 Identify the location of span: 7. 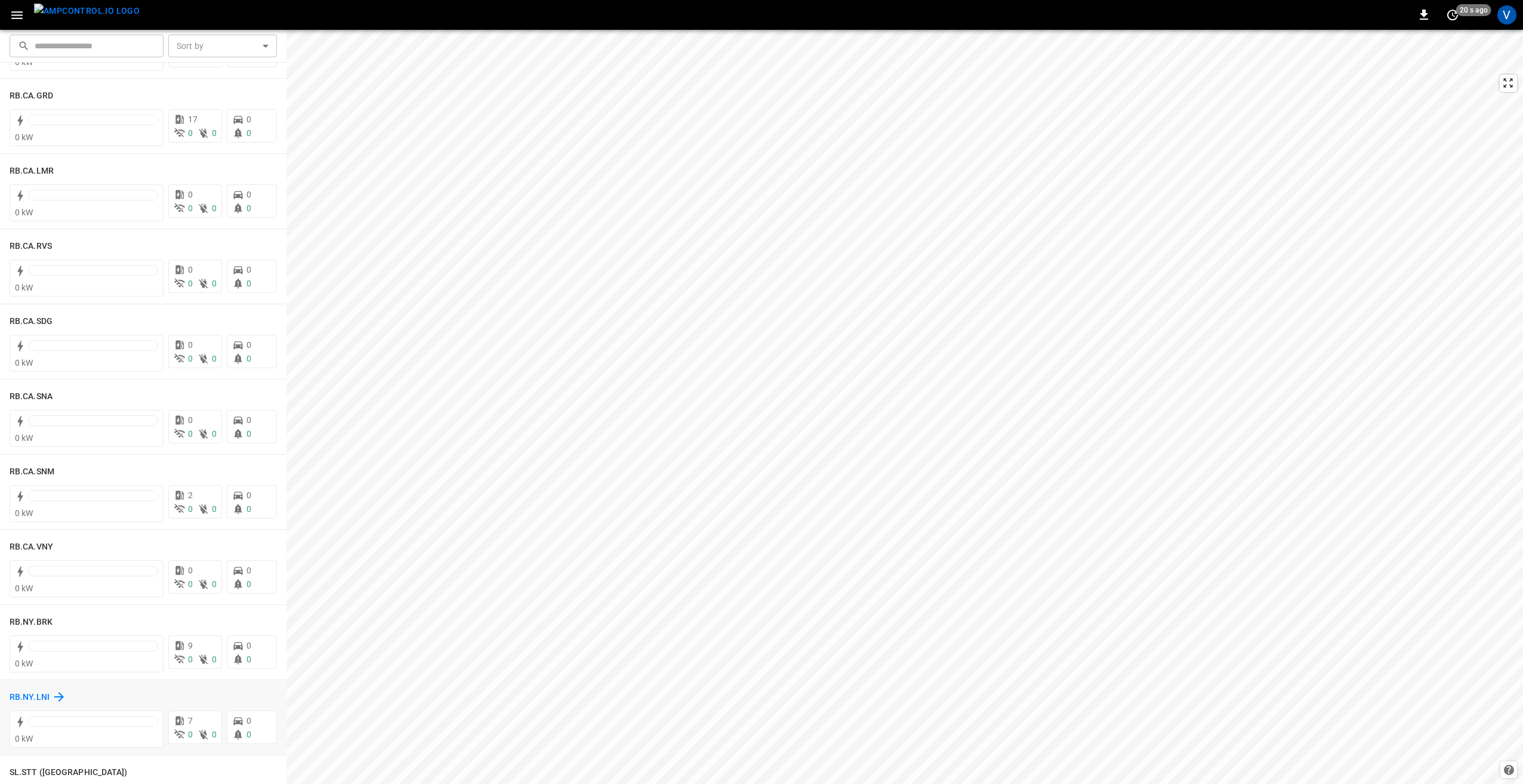
(190, 721).